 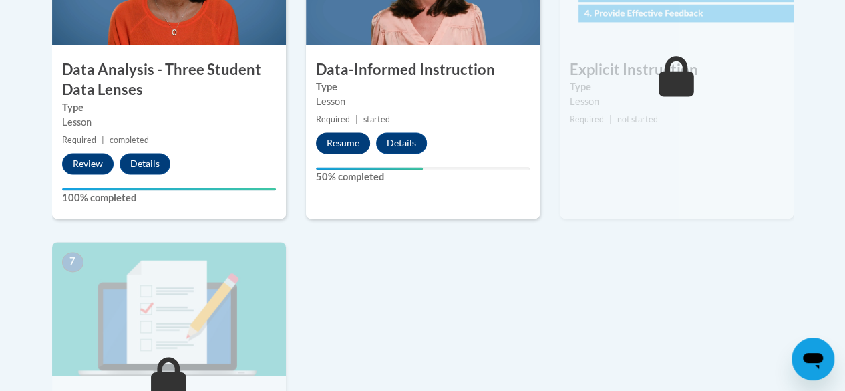 I want to click on h3: Data Analysis - Three Student Data Lenses, so click(x=169, y=80).